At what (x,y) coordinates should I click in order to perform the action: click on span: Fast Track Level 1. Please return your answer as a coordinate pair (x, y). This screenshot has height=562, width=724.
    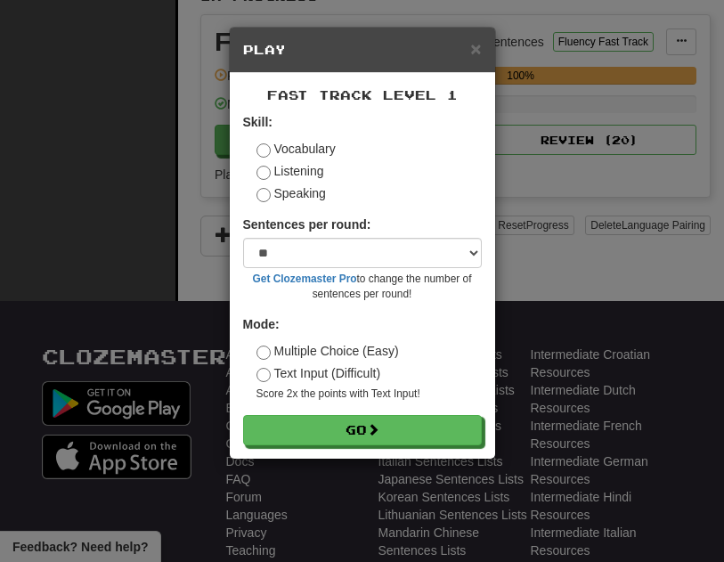
    Looking at the image, I should click on (363, 94).